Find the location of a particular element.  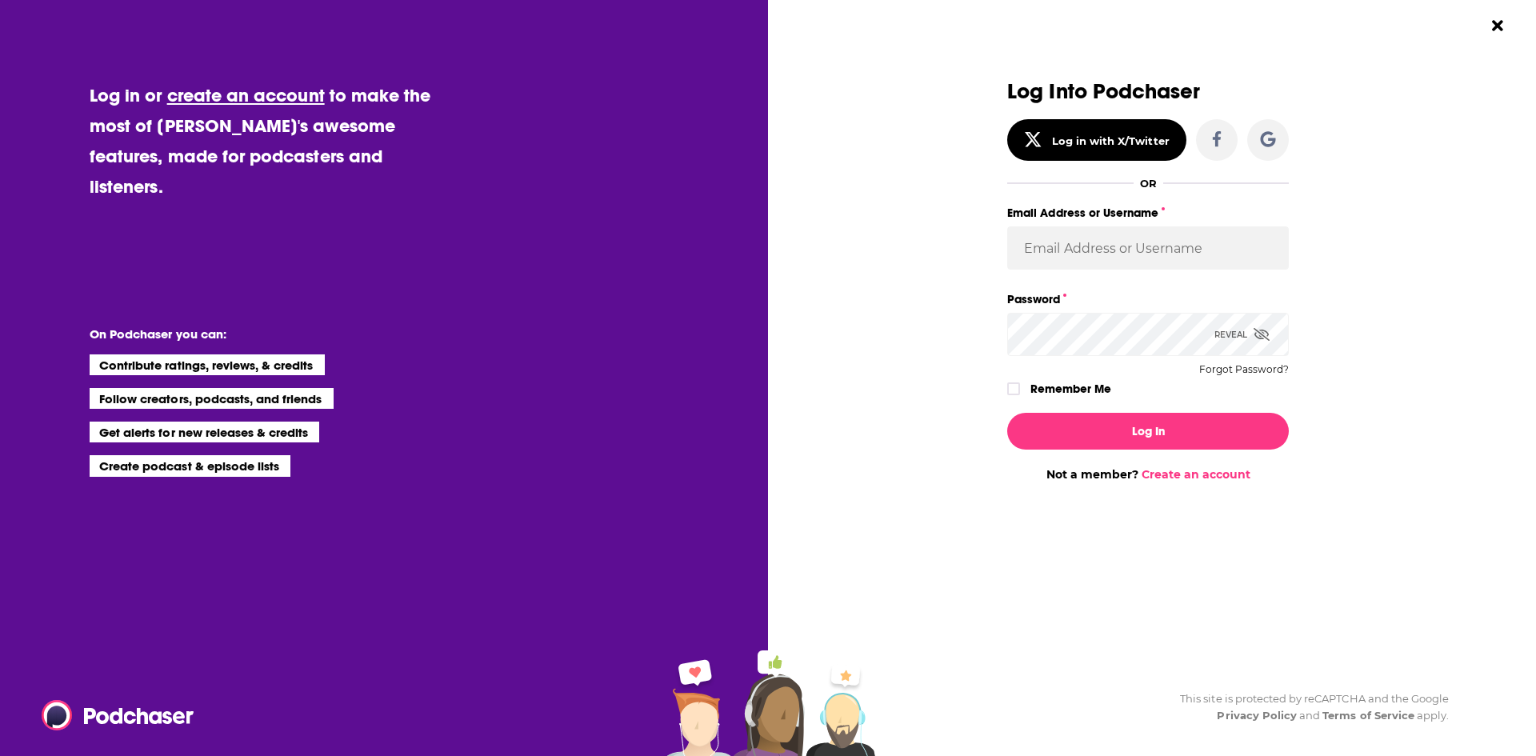

a: create an account is located at coordinates (246, 95).